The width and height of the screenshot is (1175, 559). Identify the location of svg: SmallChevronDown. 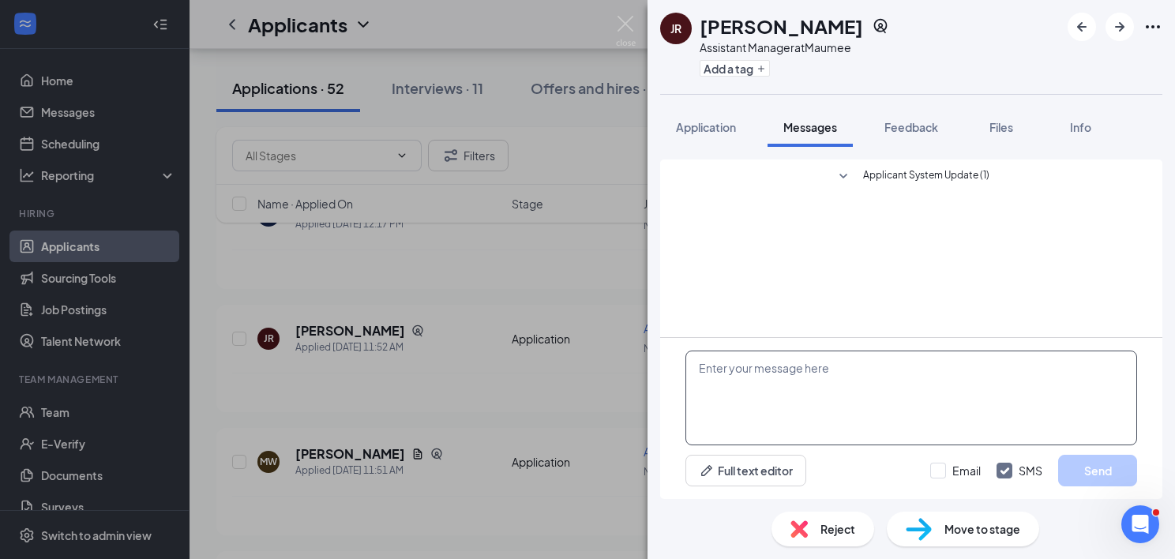
(843, 177).